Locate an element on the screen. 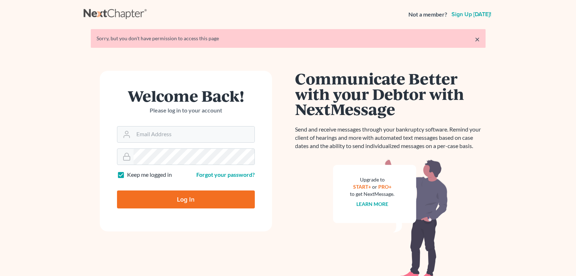  a: START+ is located at coordinates (362, 186).